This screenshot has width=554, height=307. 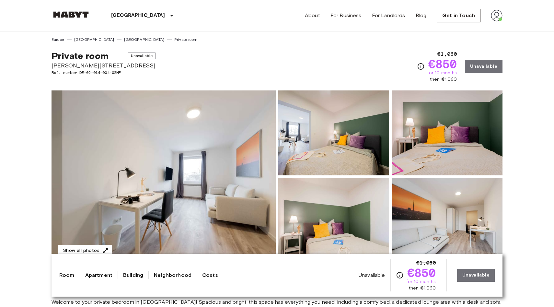 What do you see at coordinates (186, 40) in the screenshot?
I see `a: Private room` at bounding box center [186, 40].